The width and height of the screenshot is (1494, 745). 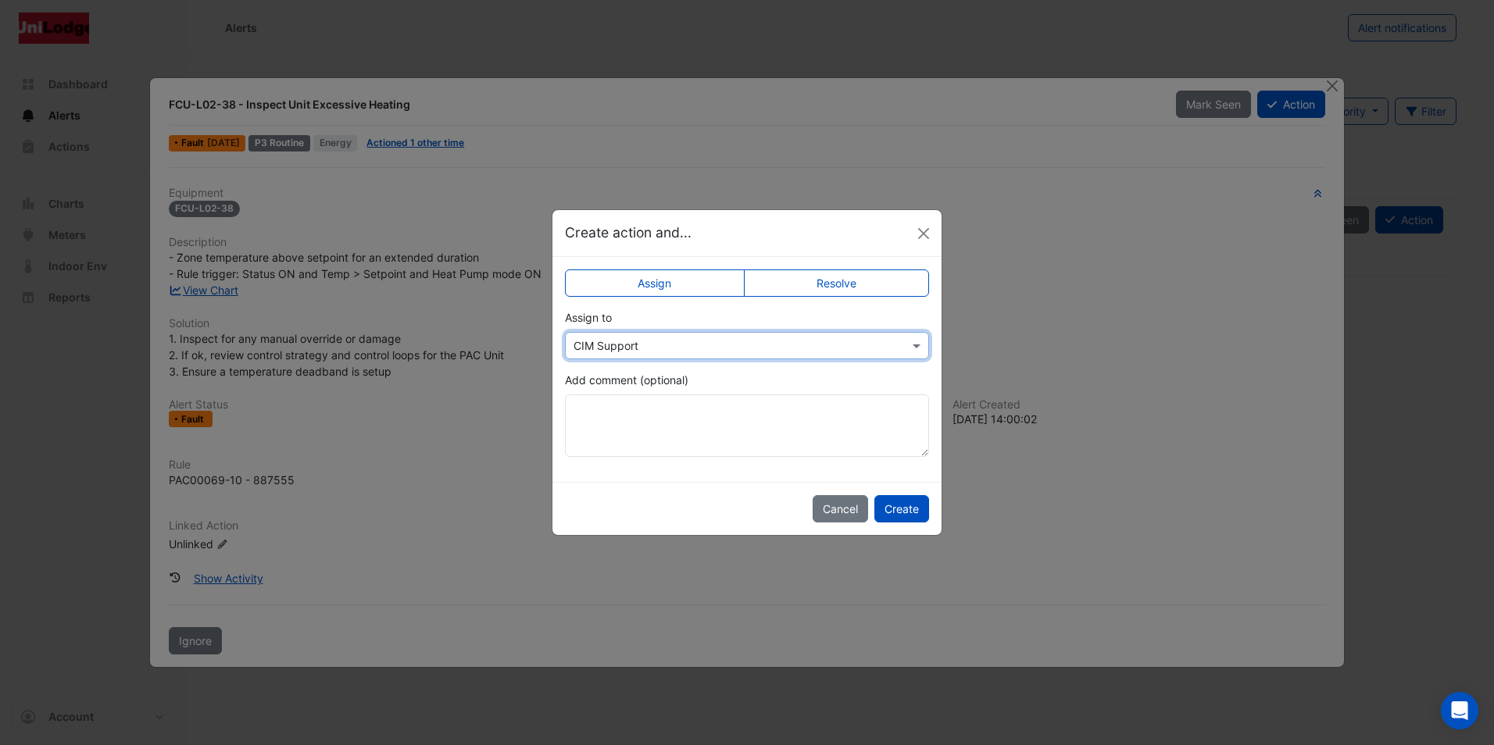 What do you see at coordinates (840, 509) in the screenshot?
I see `button: Cancel` at bounding box center [840, 509].